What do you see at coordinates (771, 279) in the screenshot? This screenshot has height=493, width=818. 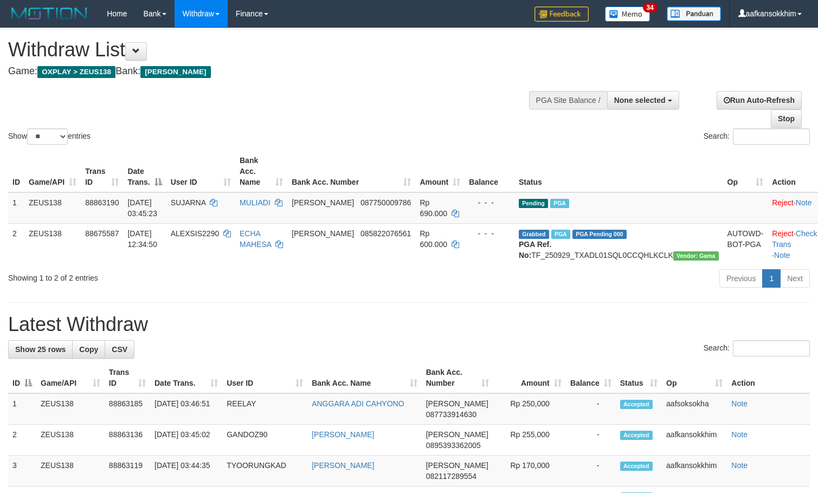 I see `a: 1` at bounding box center [771, 279].